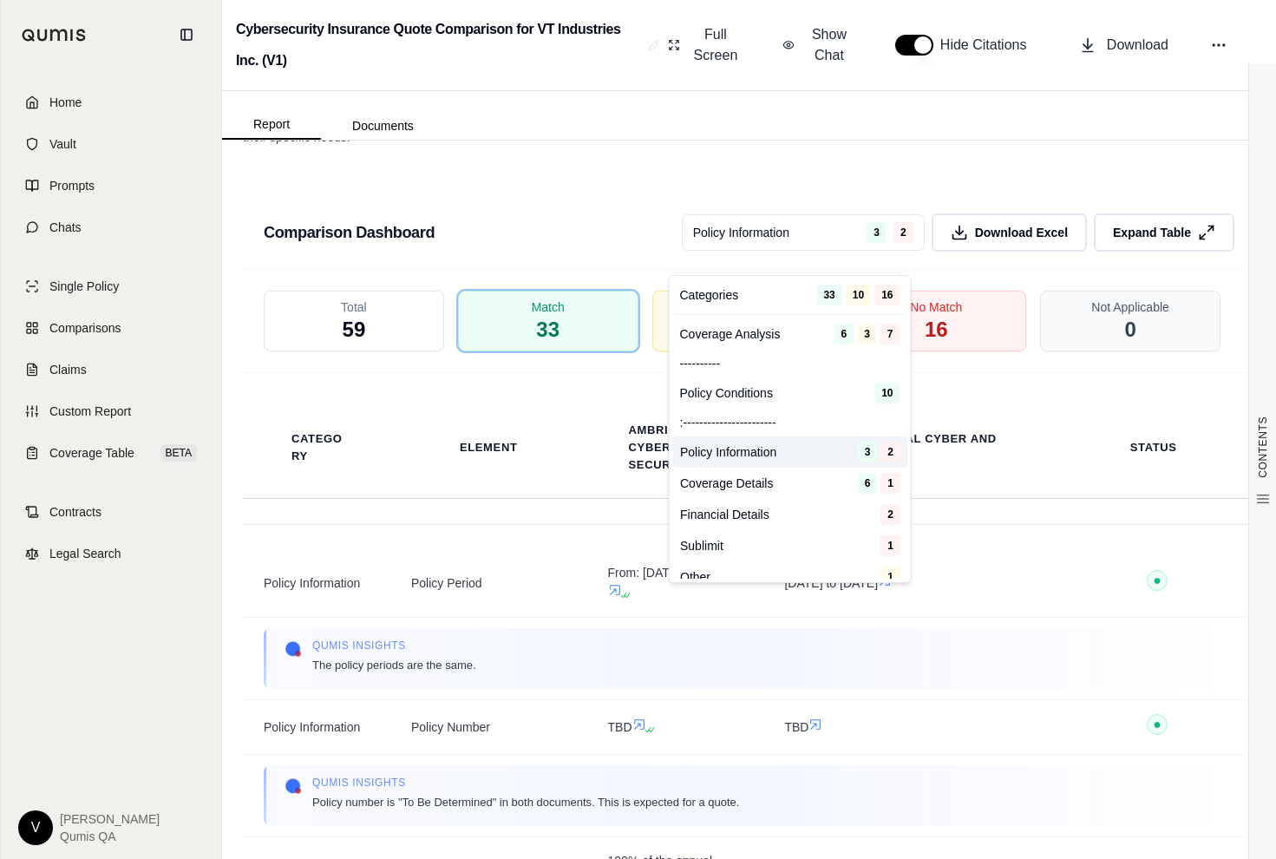 Image resolution: width=1276 pixels, height=859 pixels. I want to click on span: Other, so click(695, 577).